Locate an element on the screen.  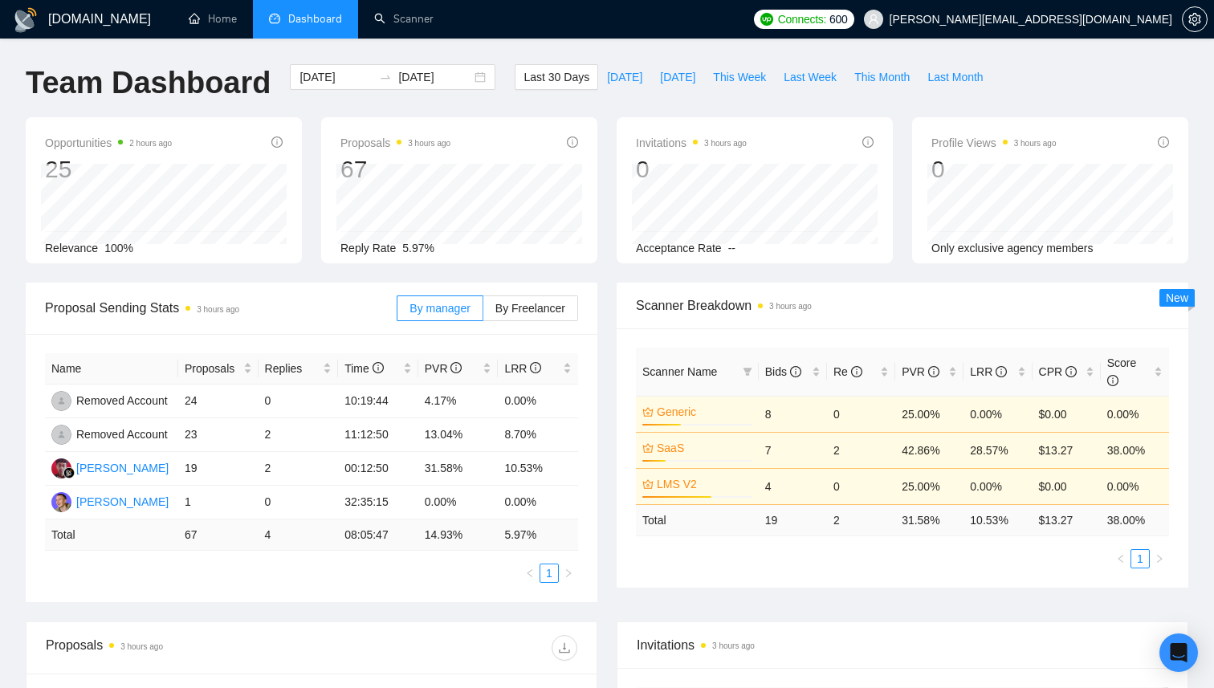
a: 1 is located at coordinates (549, 573).